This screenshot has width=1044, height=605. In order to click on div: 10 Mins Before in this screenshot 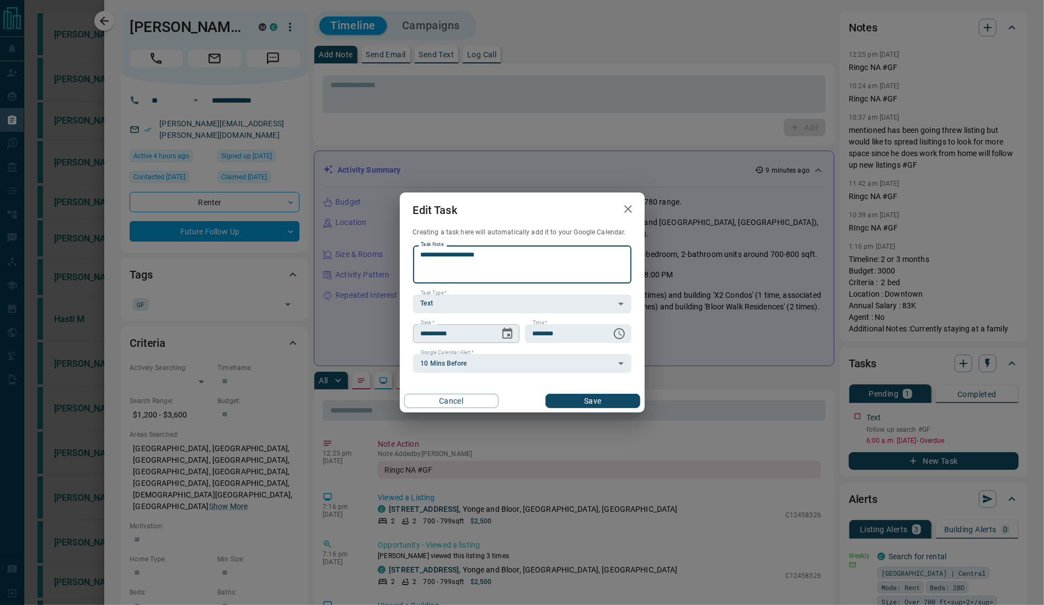, I will do `click(522, 363)`.